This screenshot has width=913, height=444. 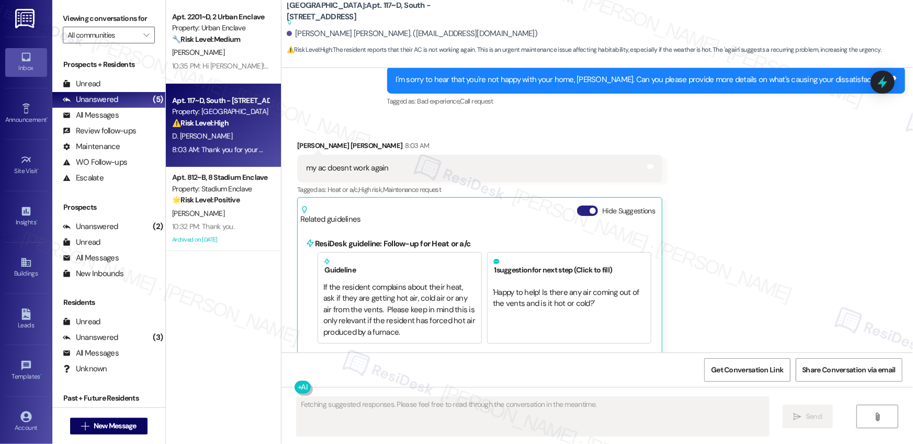 What do you see at coordinates (331, 215) in the screenshot?
I see `div: Related guidelines` at bounding box center [331, 215].